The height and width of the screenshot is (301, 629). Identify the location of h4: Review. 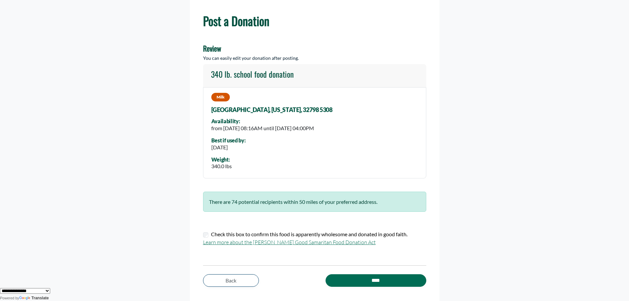
(315, 48).